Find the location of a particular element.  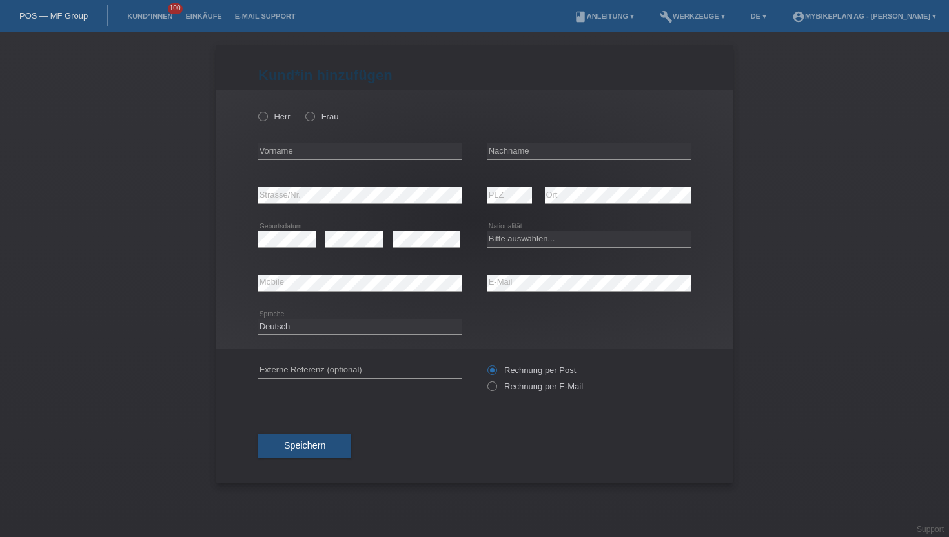

a: POS — MF Group is located at coordinates (54, 16).